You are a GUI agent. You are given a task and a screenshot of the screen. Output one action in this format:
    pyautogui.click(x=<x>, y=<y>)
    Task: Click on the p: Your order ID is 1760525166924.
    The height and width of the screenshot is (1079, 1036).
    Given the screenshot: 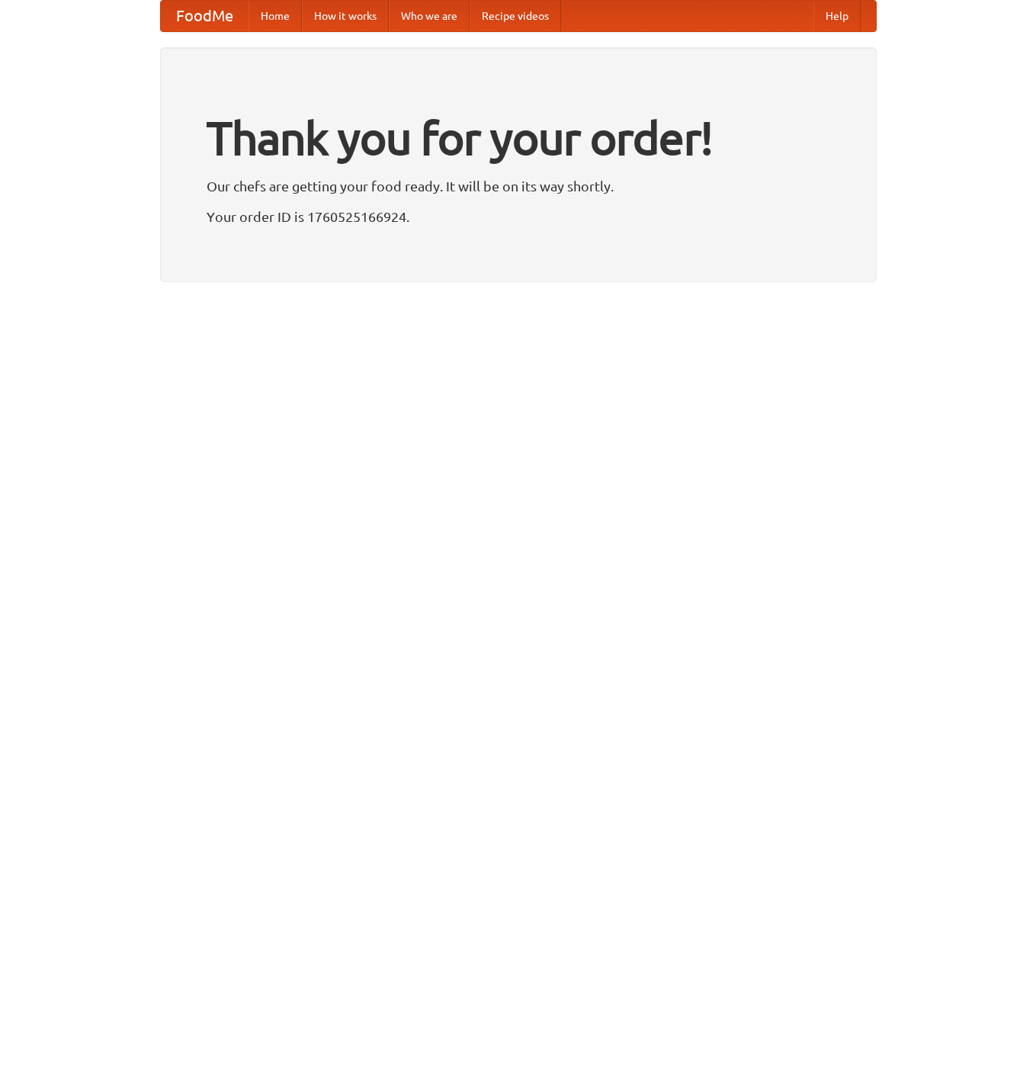 What is the action you would take?
    pyautogui.click(x=519, y=217)
    